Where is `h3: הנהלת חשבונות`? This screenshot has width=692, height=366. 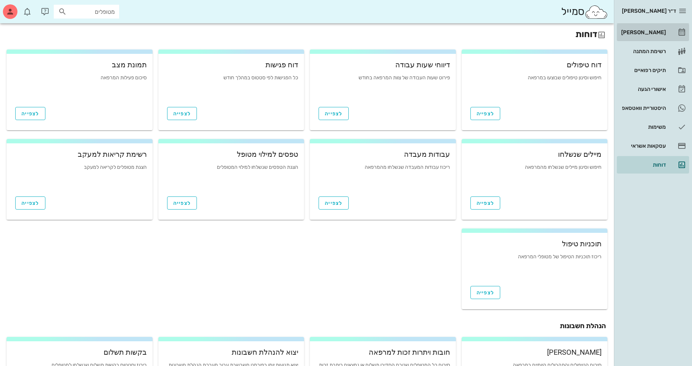
h3: הנהלת חשבונות is located at coordinates (307, 326).